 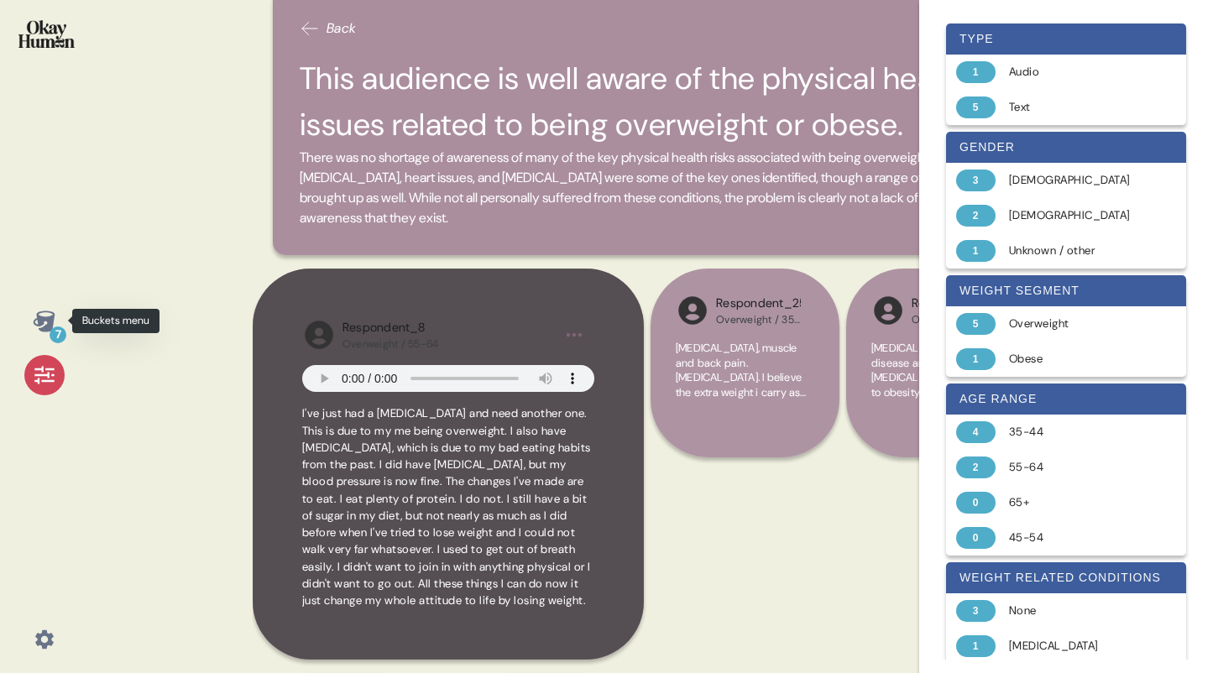 What do you see at coordinates (46, 34) in the screenshot?
I see `img: okayhuman.3b1b6348.png` at bounding box center [46, 34].